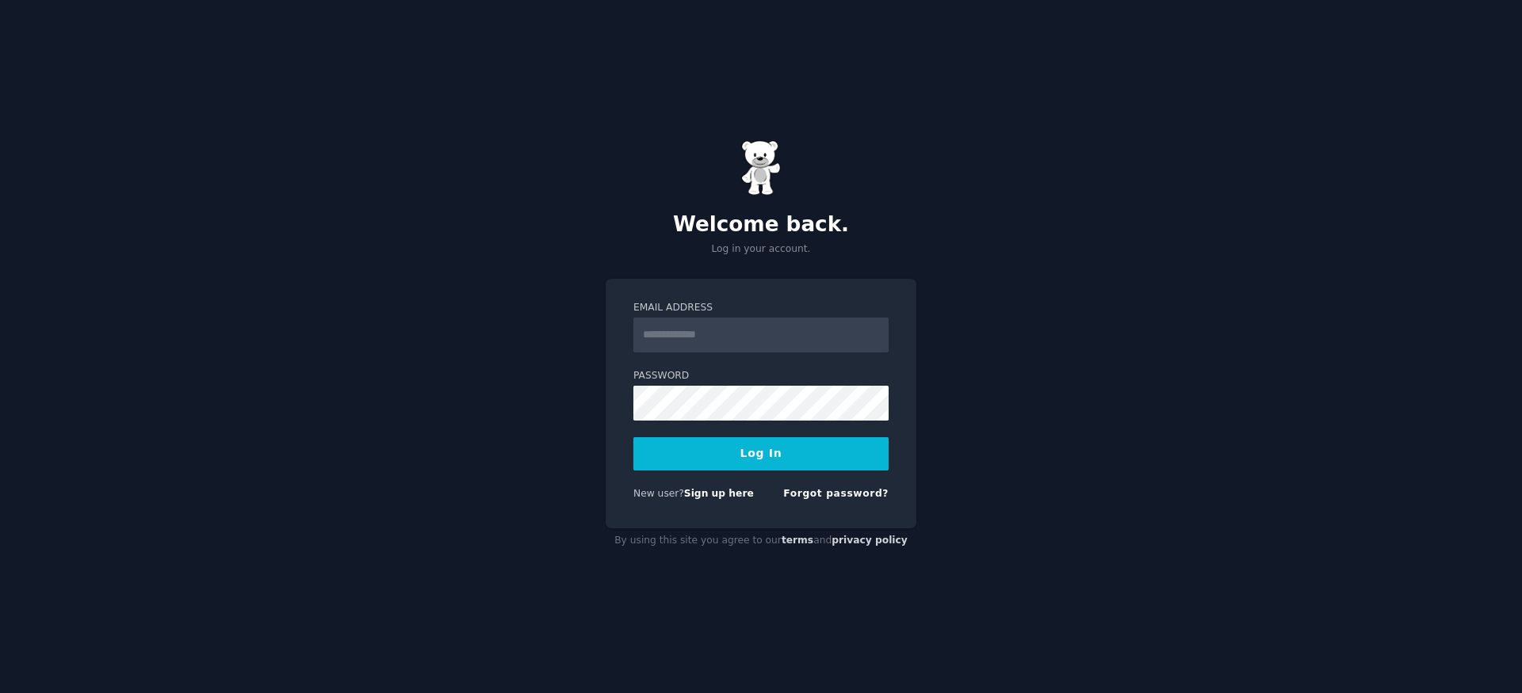 The height and width of the screenshot is (693, 1522). What do you see at coordinates (761, 454) in the screenshot?
I see `button: Log In` at bounding box center [761, 454].